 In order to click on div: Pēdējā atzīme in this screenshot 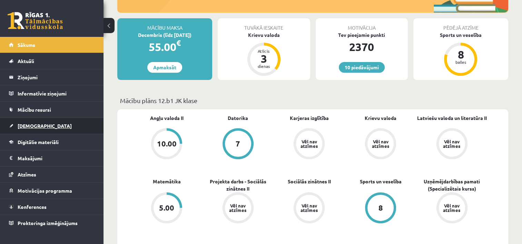, I will do `click(461, 25)`.